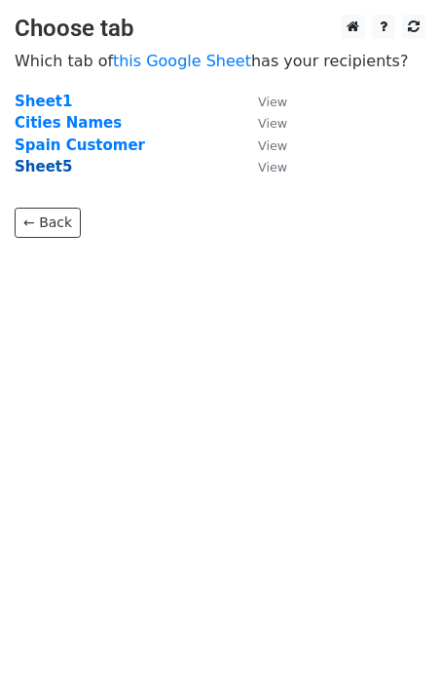 This screenshot has width=440, height=698. What do you see at coordinates (43, 101) in the screenshot?
I see `a: Sheet1` at bounding box center [43, 101].